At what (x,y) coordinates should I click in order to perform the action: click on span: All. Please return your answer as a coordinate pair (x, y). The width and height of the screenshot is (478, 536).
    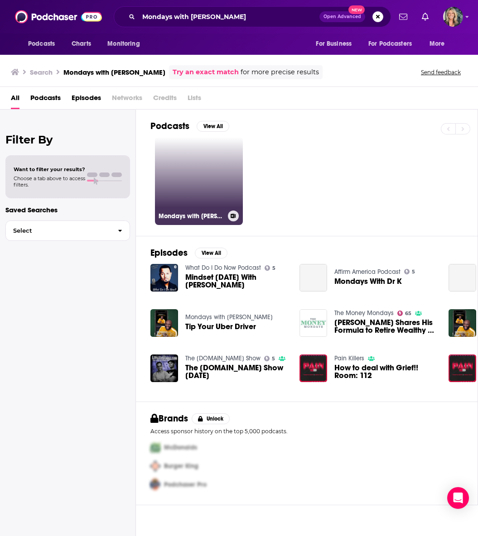
    Looking at the image, I should click on (15, 100).